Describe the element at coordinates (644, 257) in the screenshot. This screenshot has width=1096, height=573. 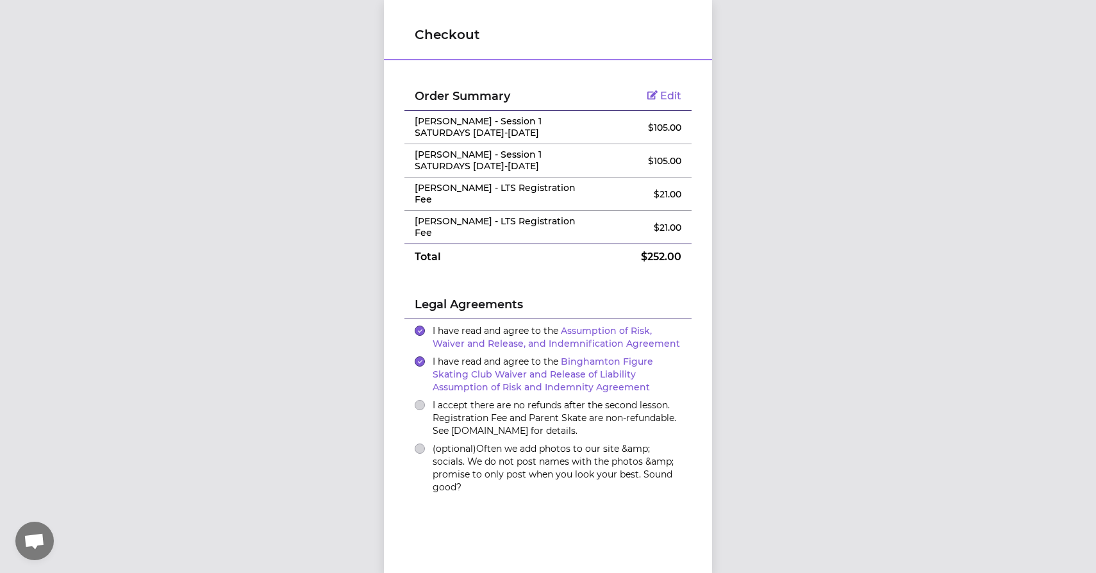
I see `p: $ 252.00` at that location.